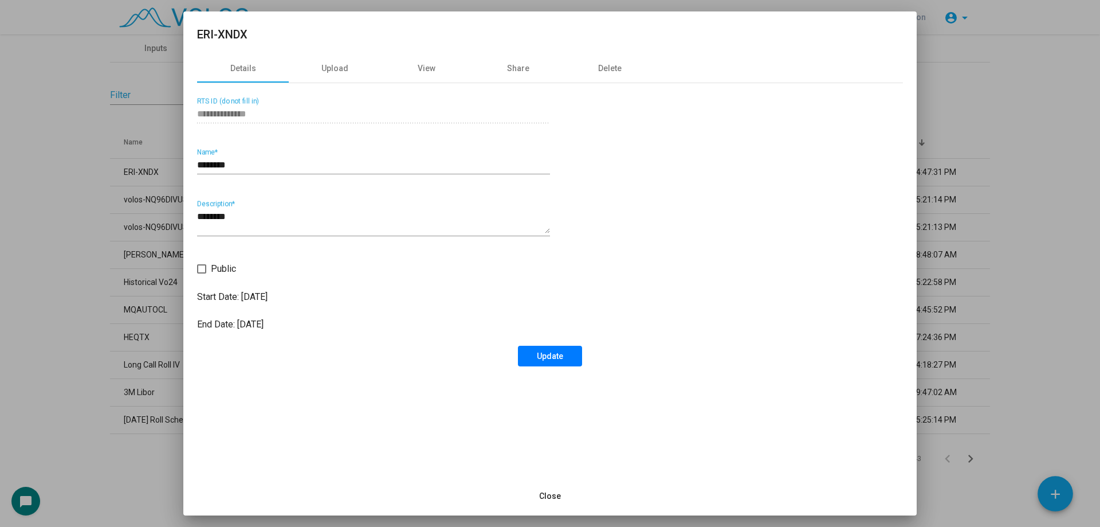  I want to click on button: Close, so click(550, 496).